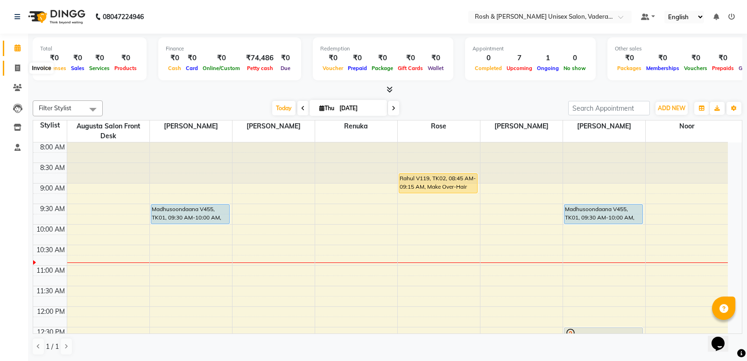 The image size is (747, 361). I want to click on span: Today, so click(284, 108).